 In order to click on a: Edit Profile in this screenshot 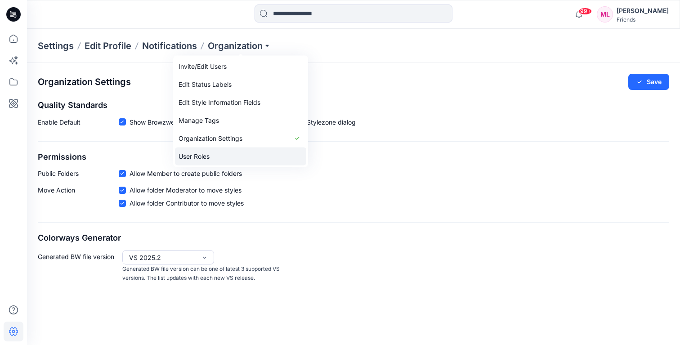, I will do `click(108, 46)`.